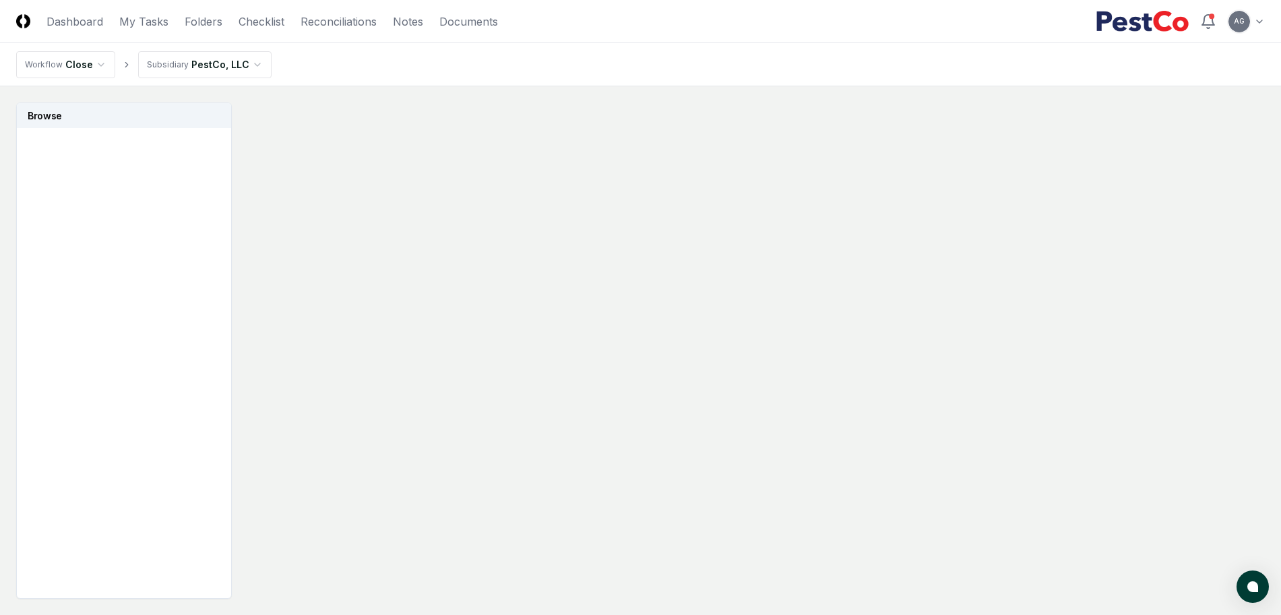  I want to click on img: Logo, so click(23, 21).